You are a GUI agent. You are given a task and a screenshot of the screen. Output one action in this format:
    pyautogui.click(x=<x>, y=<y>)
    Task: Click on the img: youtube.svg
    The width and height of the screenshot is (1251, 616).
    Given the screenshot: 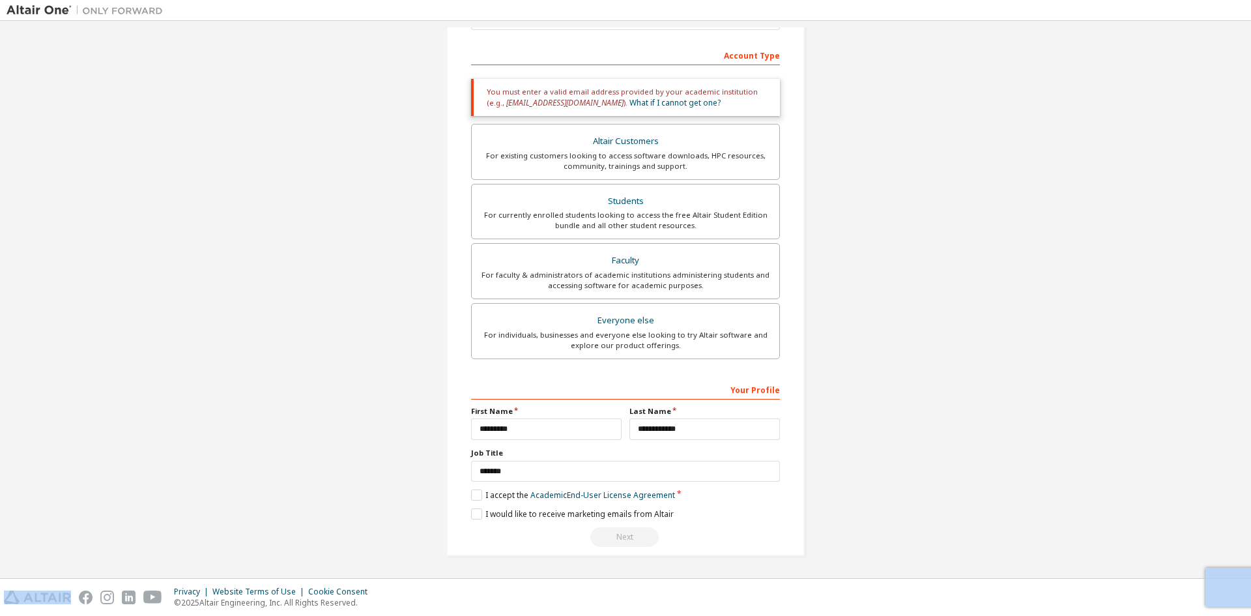 What is the action you would take?
    pyautogui.click(x=152, y=597)
    